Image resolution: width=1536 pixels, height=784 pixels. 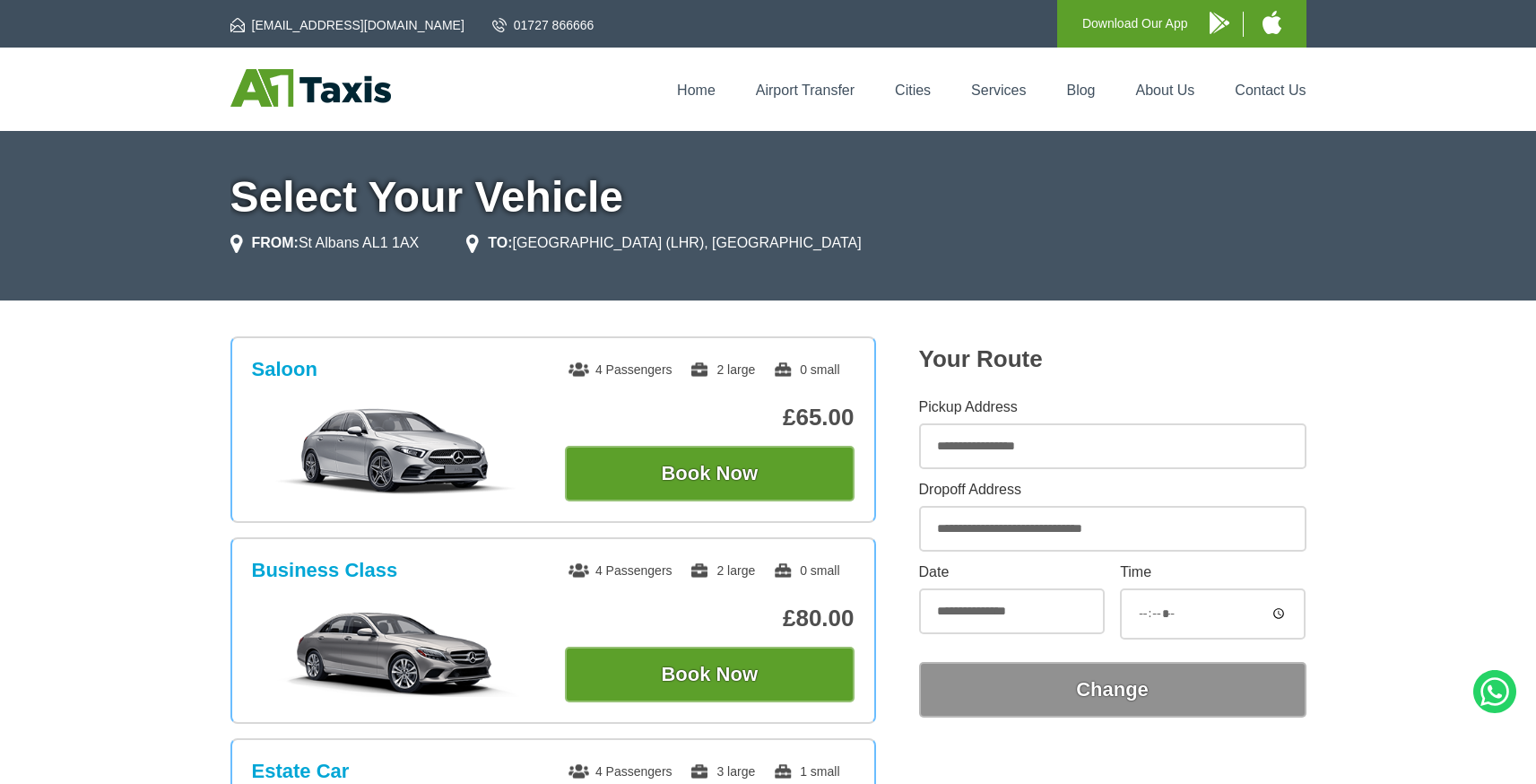 What do you see at coordinates (1012, 572) in the screenshot?
I see `label: Date` at bounding box center [1012, 572].